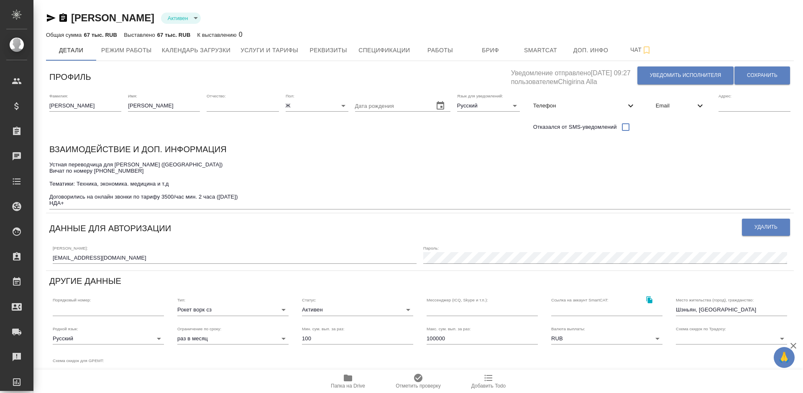  Describe the element at coordinates (685, 75) in the screenshot. I see `span: Уведомить исполнителя` at that location.